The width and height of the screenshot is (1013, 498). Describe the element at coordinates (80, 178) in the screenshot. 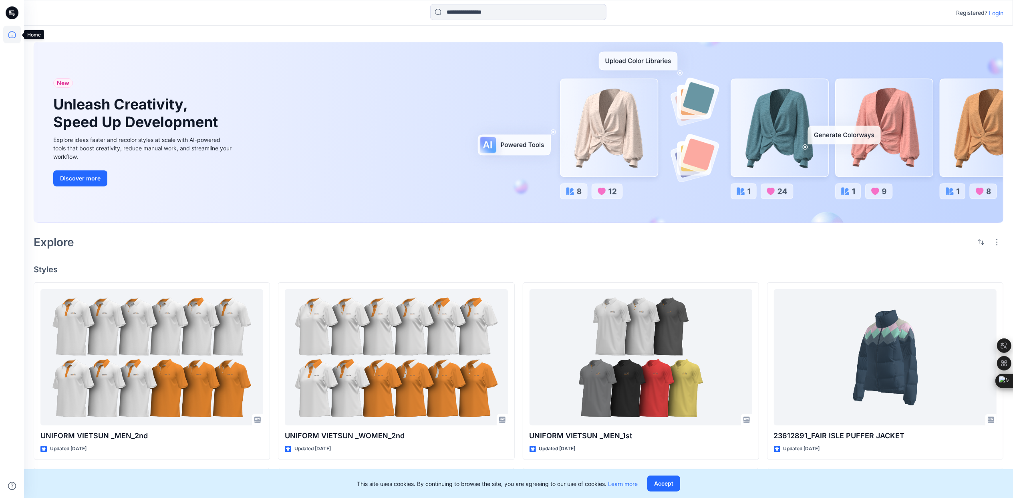

I see `button: Discover more` at that location.